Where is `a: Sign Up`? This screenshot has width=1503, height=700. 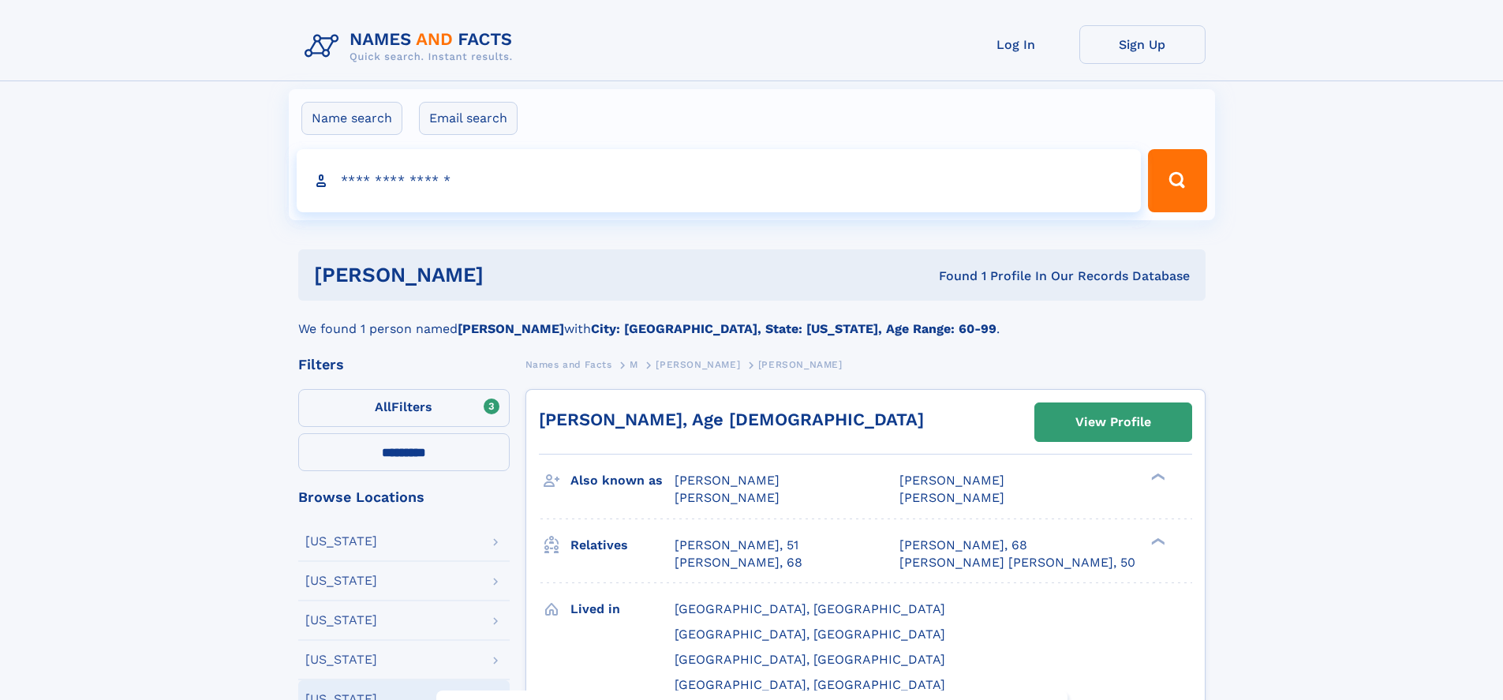 a: Sign Up is located at coordinates (1143, 44).